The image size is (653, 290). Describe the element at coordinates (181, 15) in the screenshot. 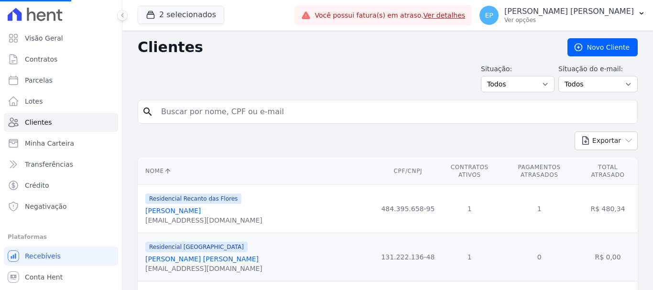

I see `button: 2 selecionados` at that location.